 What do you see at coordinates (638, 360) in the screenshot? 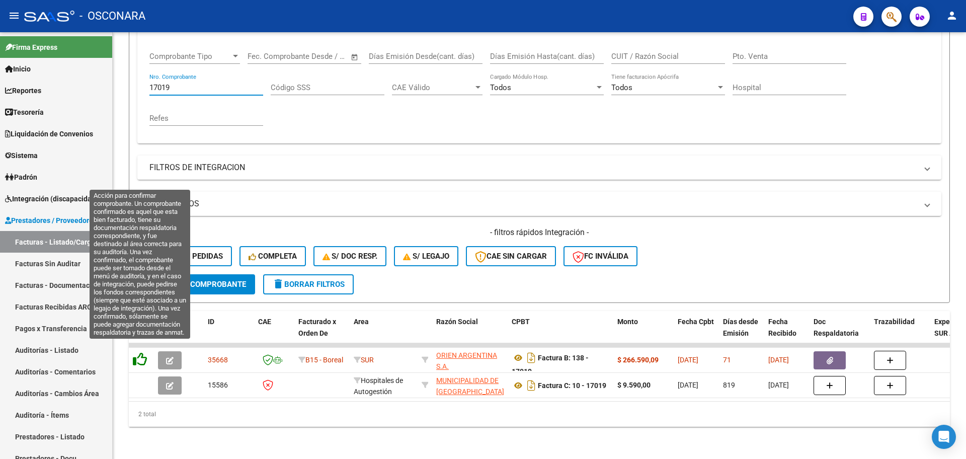
I see `strong: $ 266.590,09` at bounding box center [638, 360].